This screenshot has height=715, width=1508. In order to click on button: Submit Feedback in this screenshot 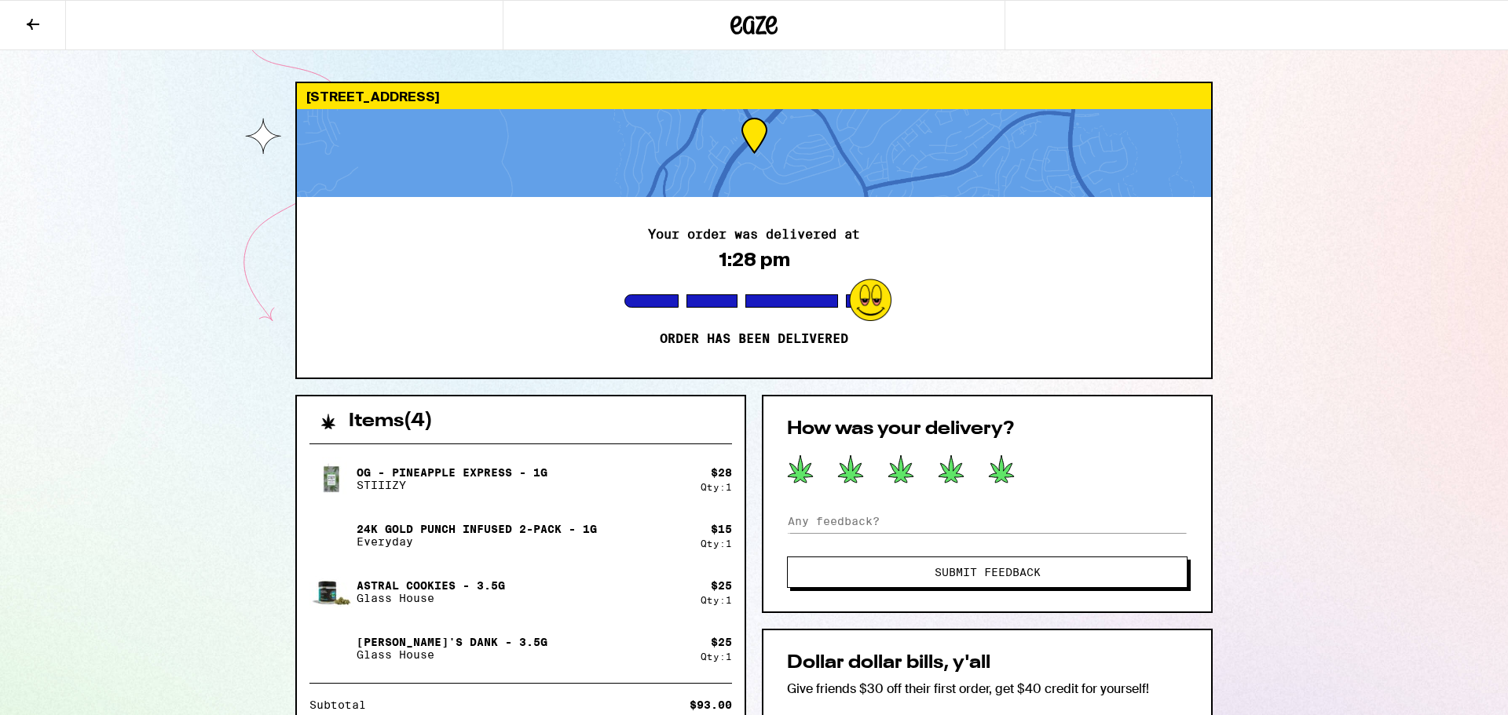, I will do `click(987, 573)`.